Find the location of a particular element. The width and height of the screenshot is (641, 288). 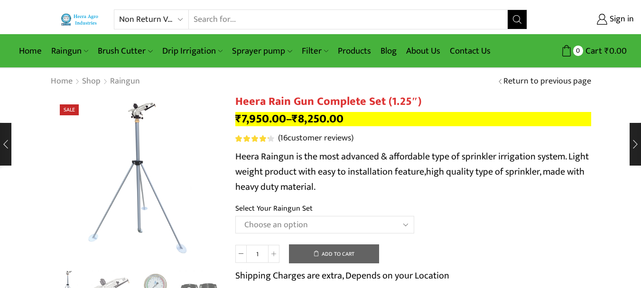

a: Products is located at coordinates (354, 51).